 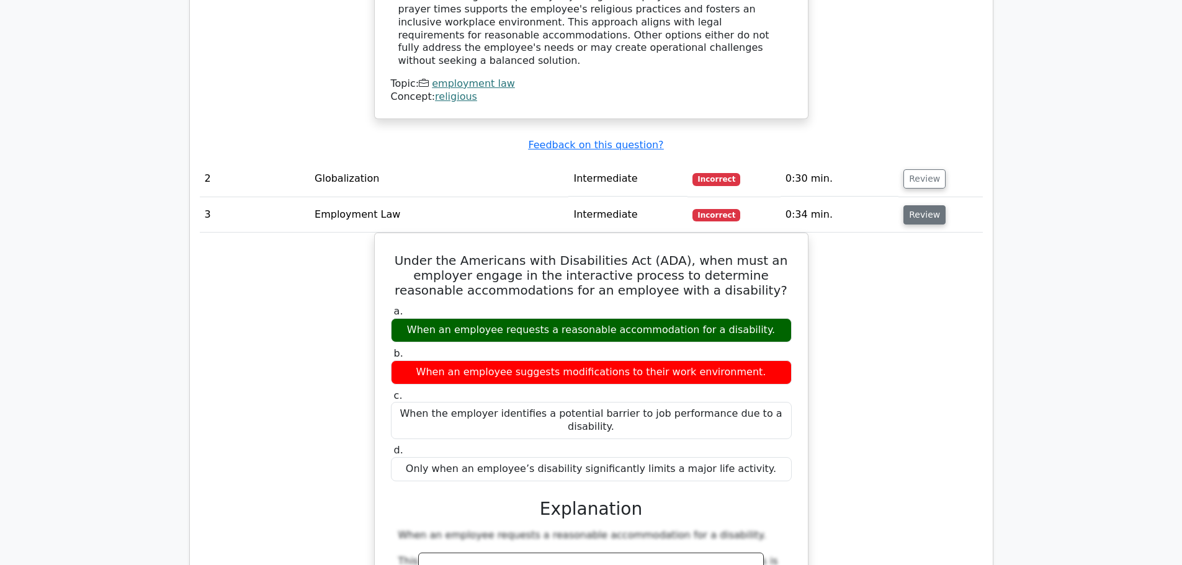 I want to click on span: b., so click(x=398, y=353).